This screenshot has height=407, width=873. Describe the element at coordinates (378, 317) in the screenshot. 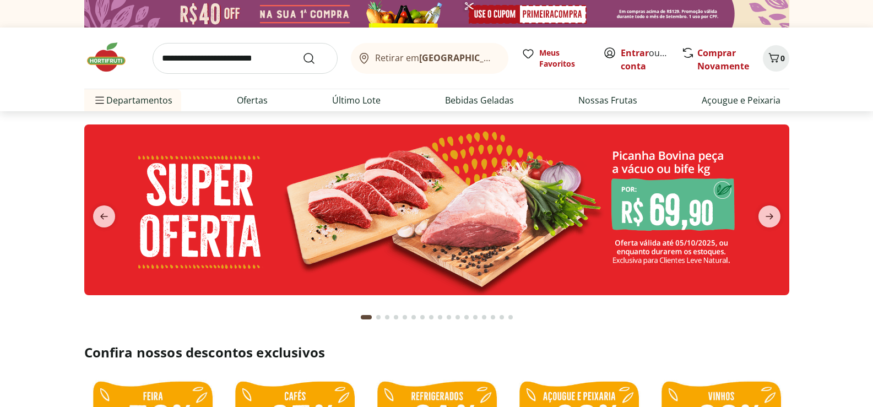

I see `button: Go to page 2 from fs-carousel` at that location.